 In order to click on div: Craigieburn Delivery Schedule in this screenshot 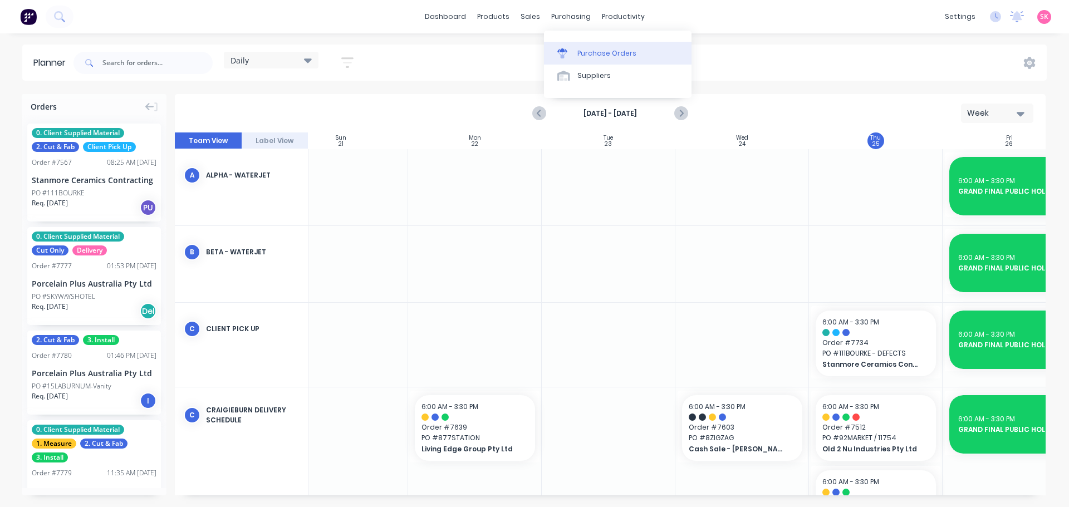, I will do `click(252, 415)`.